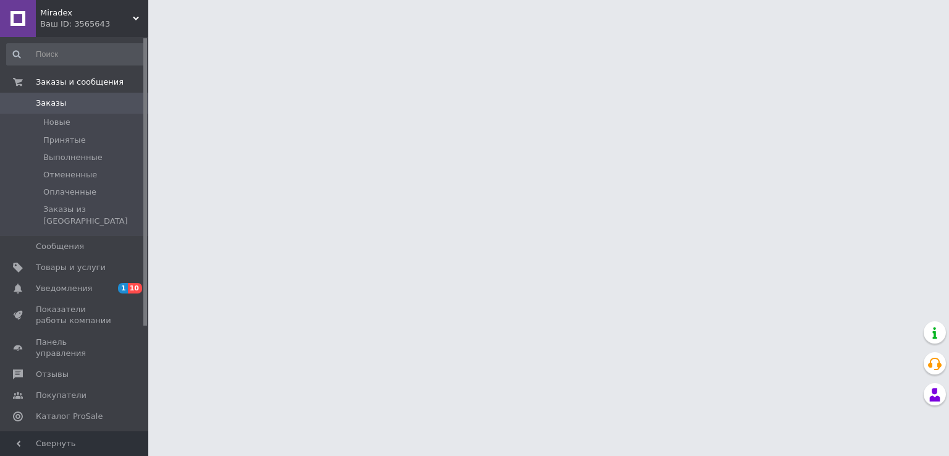 This screenshot has width=949, height=456. I want to click on span: 1, so click(123, 288).